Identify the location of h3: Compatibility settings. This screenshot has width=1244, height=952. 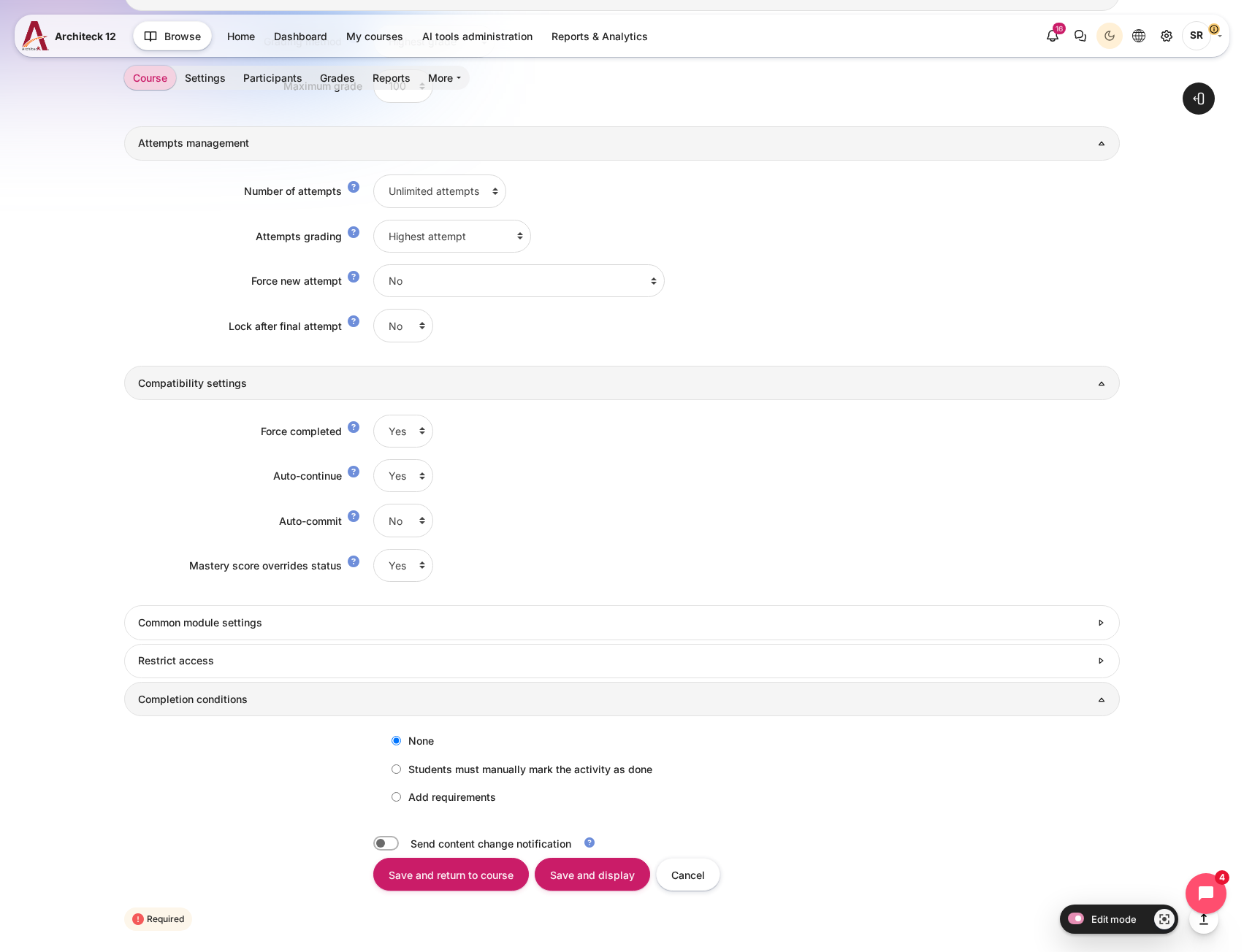
(622, 383).